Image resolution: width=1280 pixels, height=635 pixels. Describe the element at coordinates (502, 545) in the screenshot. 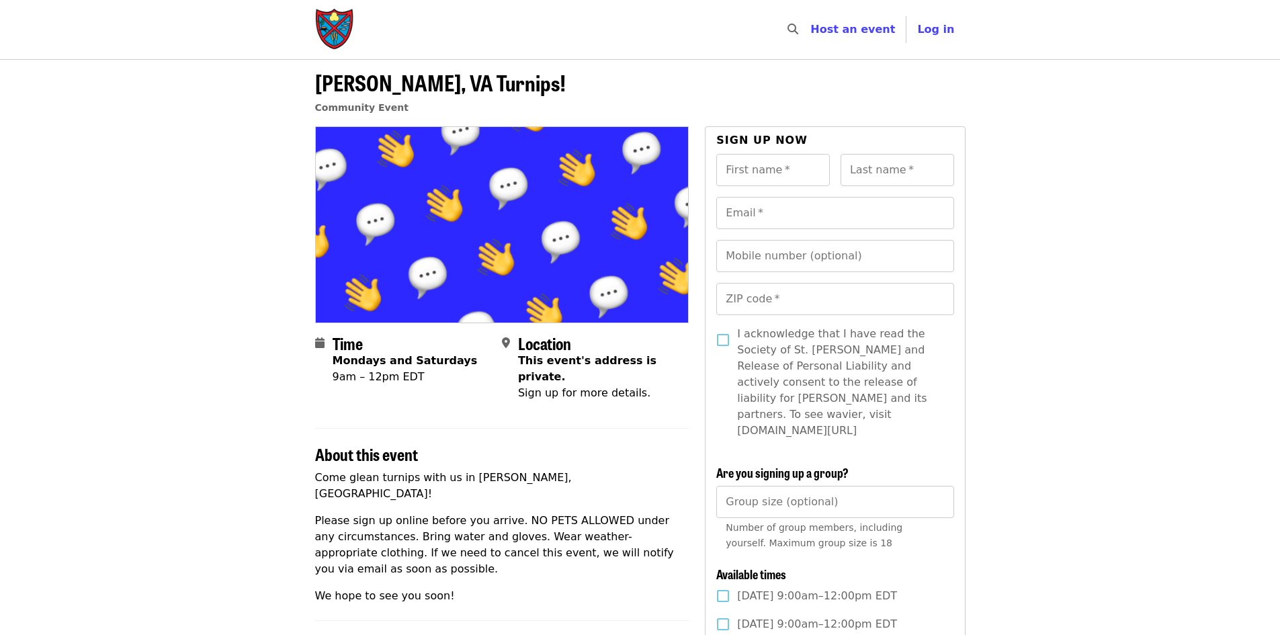

I see `p: Please sign up online before you arrive. NO PETS ALLOWED under any circumstances. Bring water and...` at that location.